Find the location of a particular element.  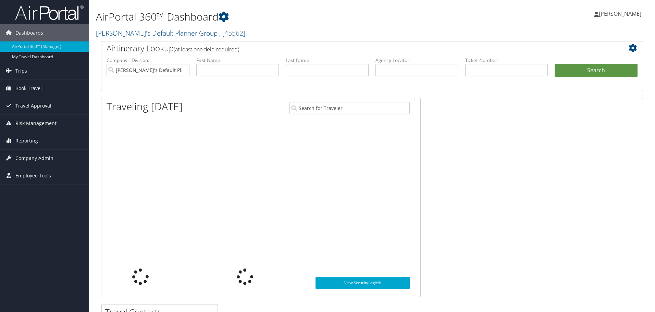

span: Risk Management is located at coordinates (36, 123).